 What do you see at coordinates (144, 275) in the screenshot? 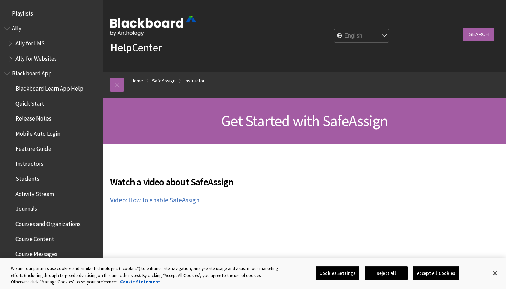
I see `div: We and our partners use cookies and similar technologies (“cookies”) to enhance site navigation, ...` at bounding box center [144, 275].